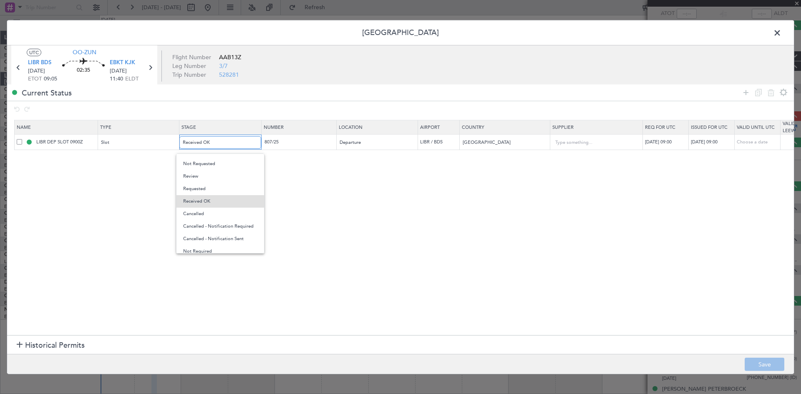 The height and width of the screenshot is (394, 801). I want to click on span: Cancelled - Notification Sent, so click(220, 239).